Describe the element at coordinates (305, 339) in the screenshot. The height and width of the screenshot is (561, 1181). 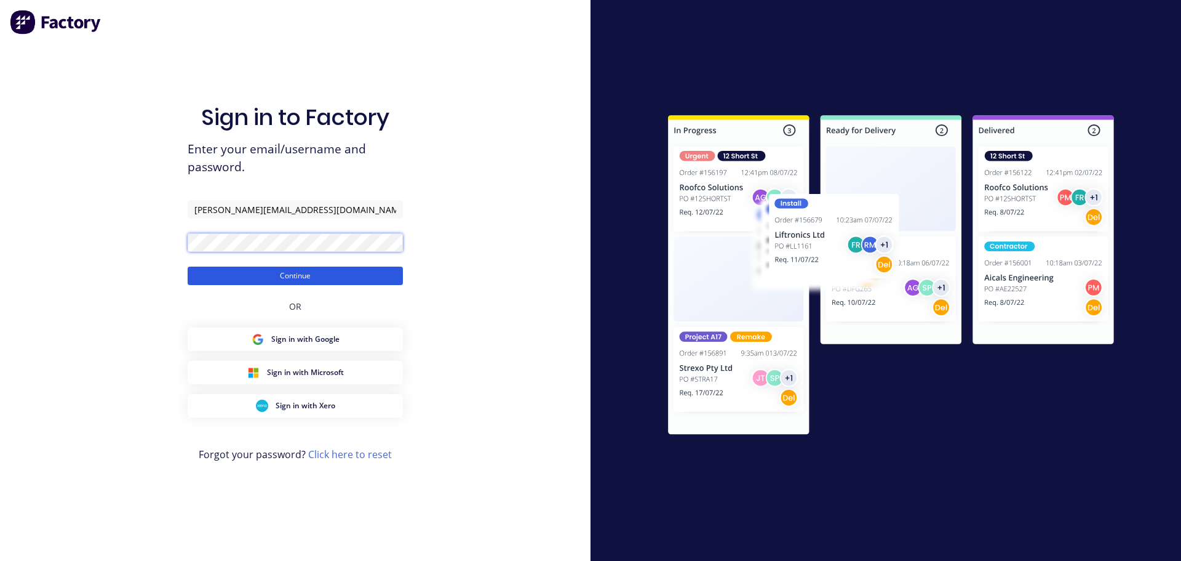
I see `span: Sign in with Google` at that location.